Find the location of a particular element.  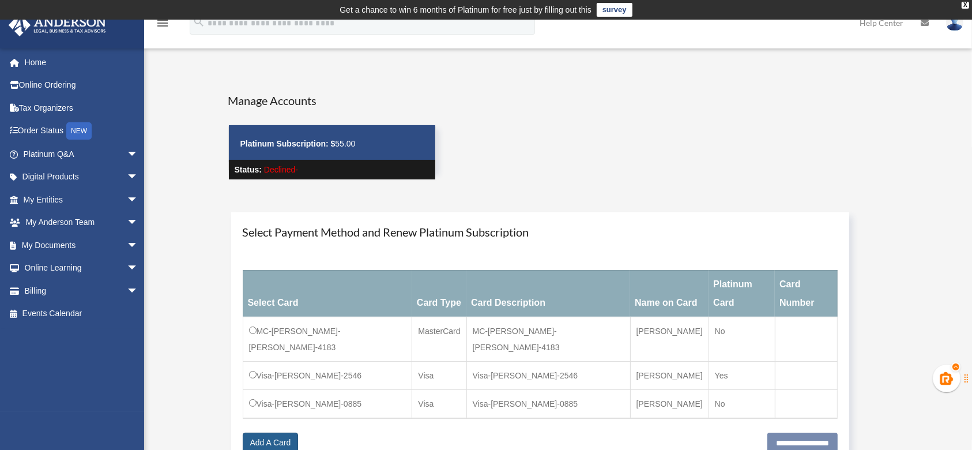

th: Select Card is located at coordinates (328, 293).